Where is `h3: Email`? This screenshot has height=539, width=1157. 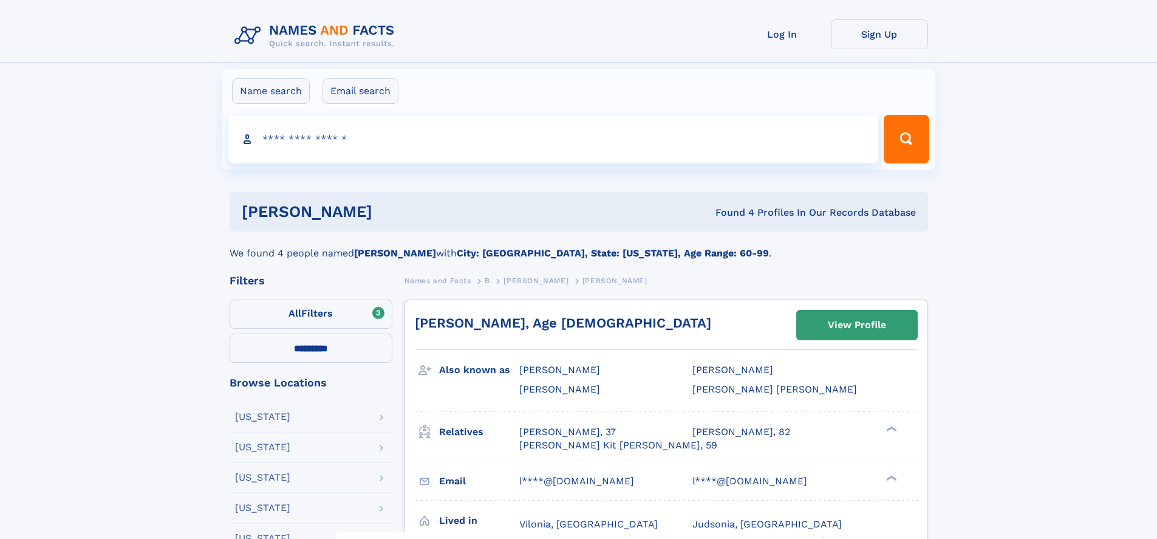 h3: Email is located at coordinates (479, 481).